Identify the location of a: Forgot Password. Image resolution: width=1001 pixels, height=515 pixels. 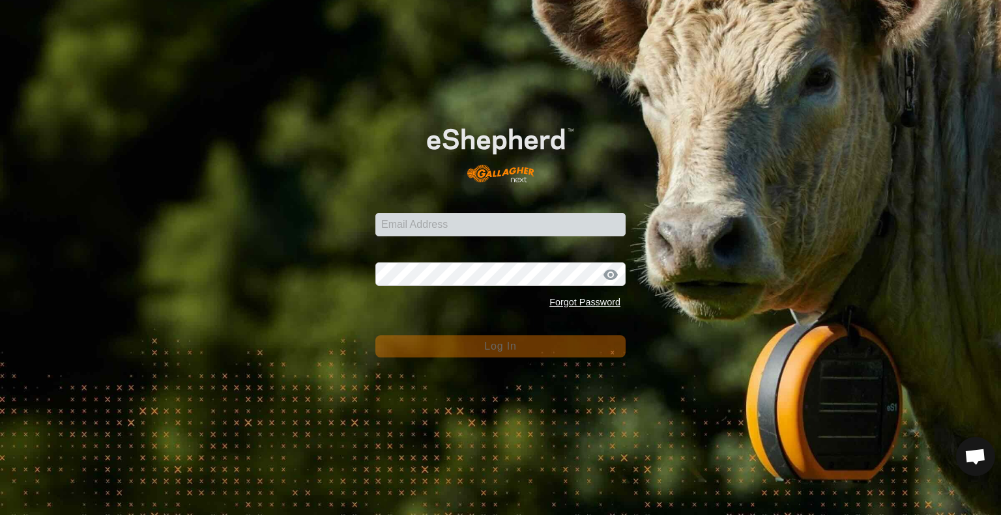
(584, 302).